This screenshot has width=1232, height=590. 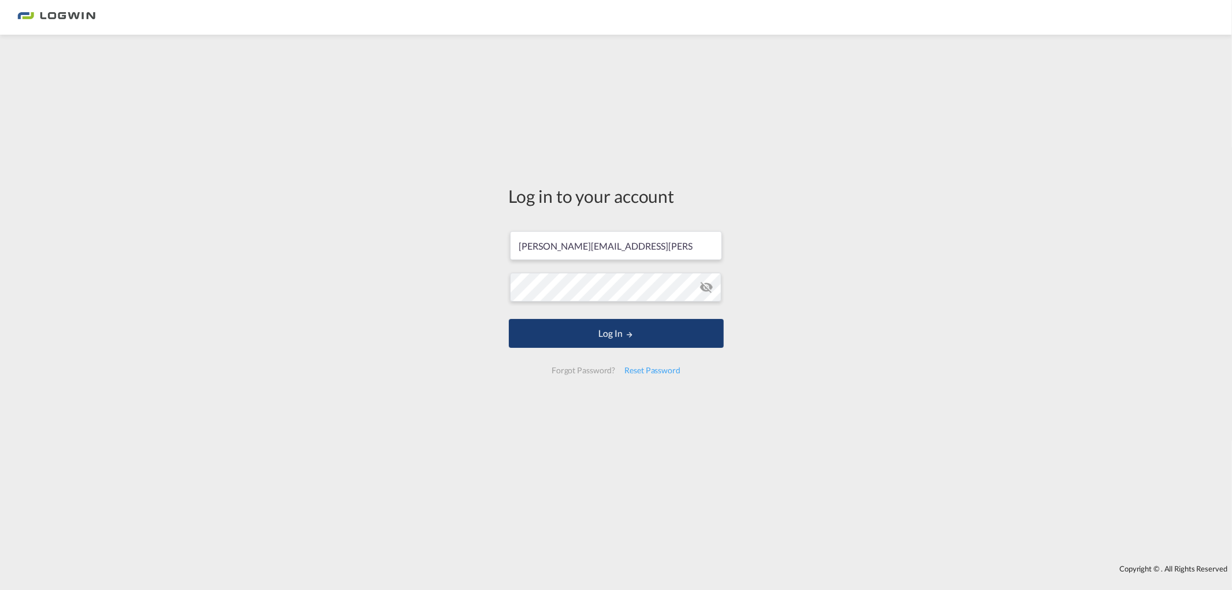 What do you see at coordinates (583, 370) in the screenshot?
I see `div: Forgot Password?` at bounding box center [583, 370].